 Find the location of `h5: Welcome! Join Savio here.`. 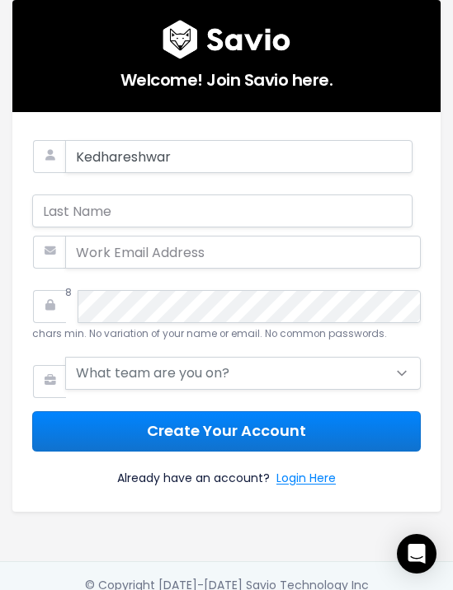

h5: Welcome! Join Savio here. is located at coordinates (226, 76).